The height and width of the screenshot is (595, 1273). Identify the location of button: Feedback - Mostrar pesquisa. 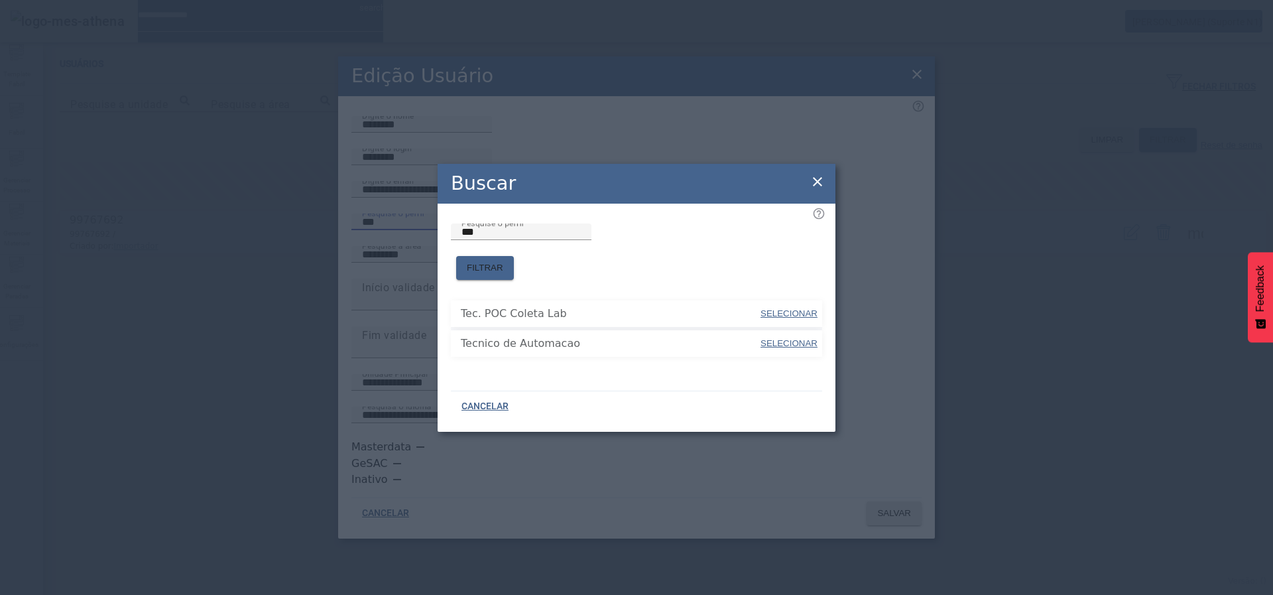
(1260, 297).